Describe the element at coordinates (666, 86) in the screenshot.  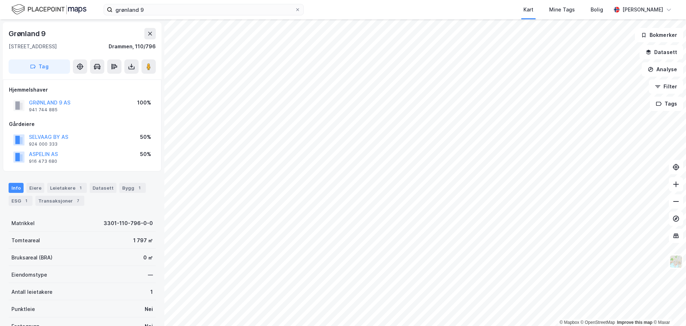
I see `button: Filter` at that location.